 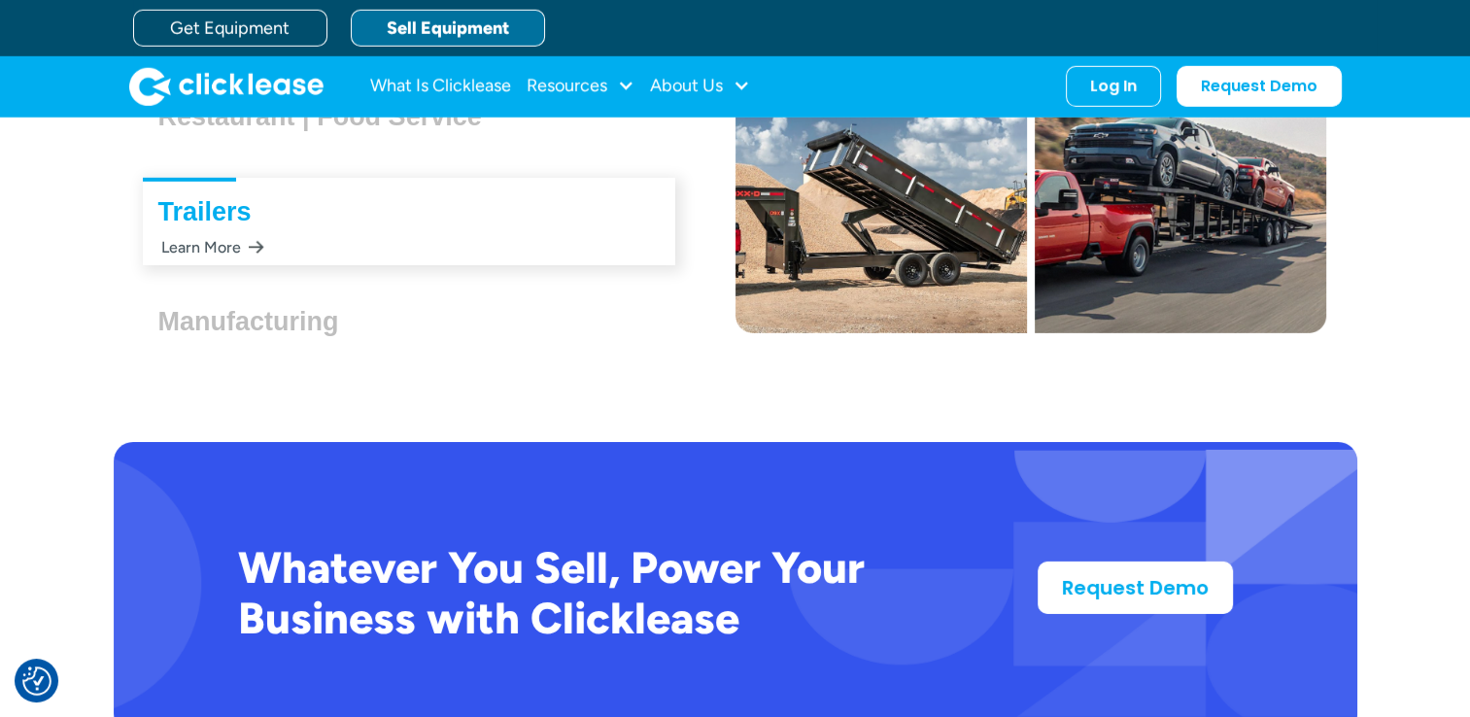 I want to click on button: Consent Preferences, so click(x=37, y=681).